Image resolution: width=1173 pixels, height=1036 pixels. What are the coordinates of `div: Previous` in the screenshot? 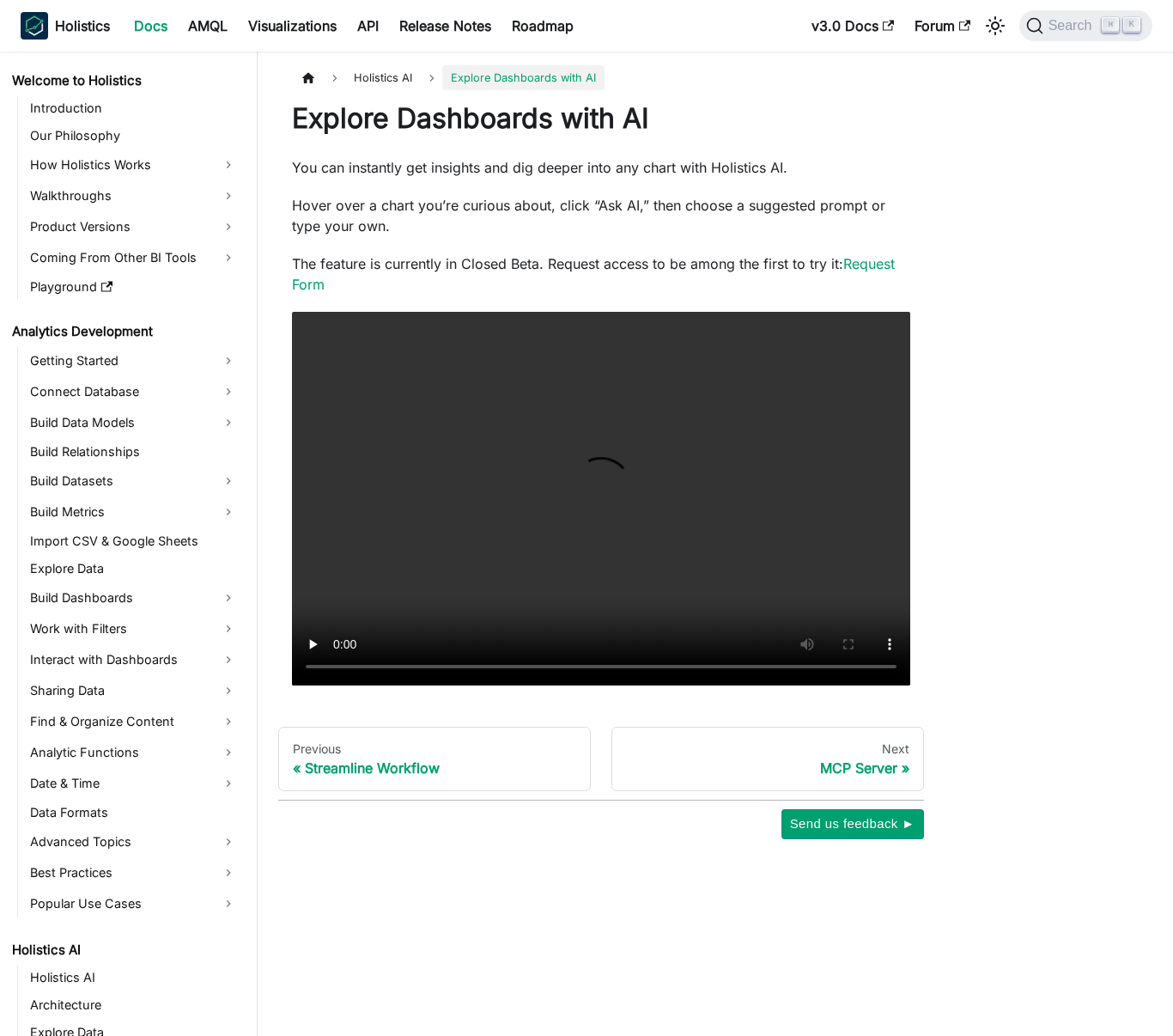 It's located at (434, 749).